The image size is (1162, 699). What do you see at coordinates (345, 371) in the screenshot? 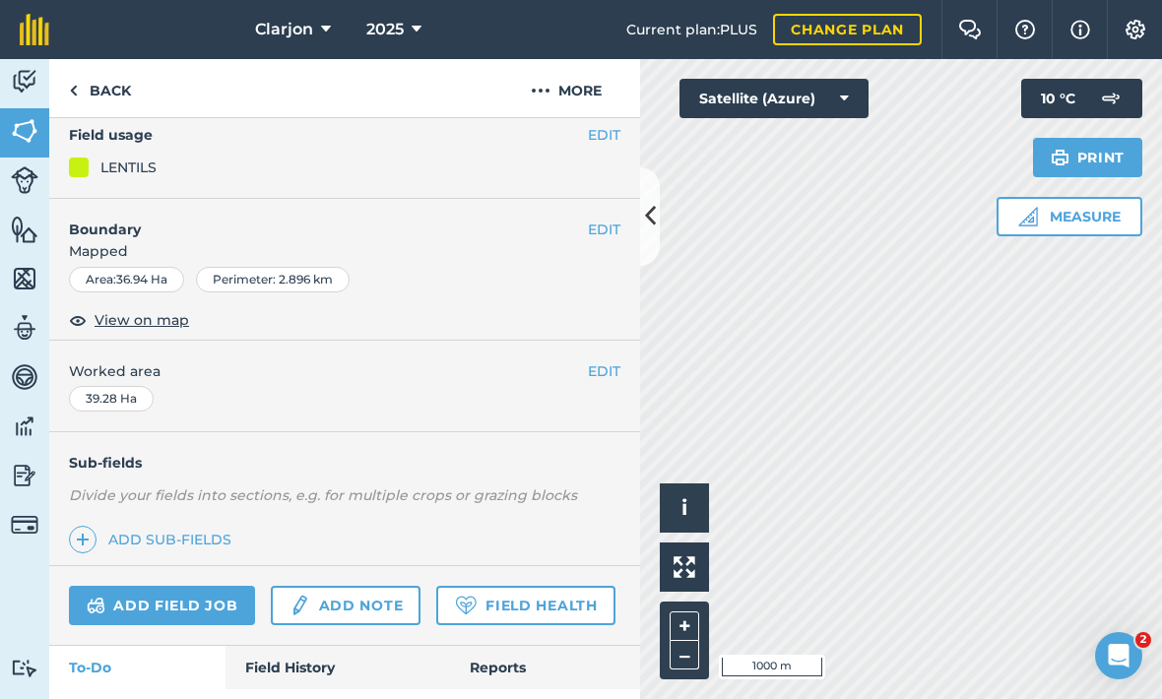
I see `span: Worked area` at bounding box center [345, 371].